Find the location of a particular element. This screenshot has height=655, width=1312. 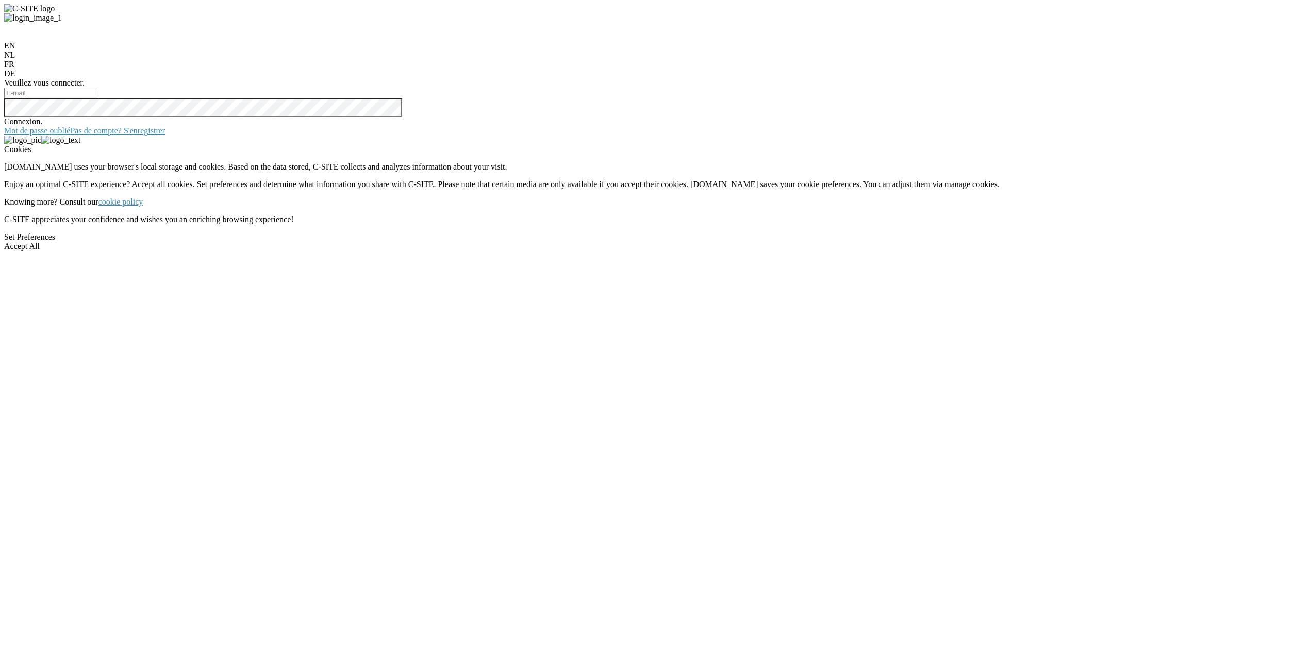

a: Pas de compte? S'enregistrer is located at coordinates (117, 130).